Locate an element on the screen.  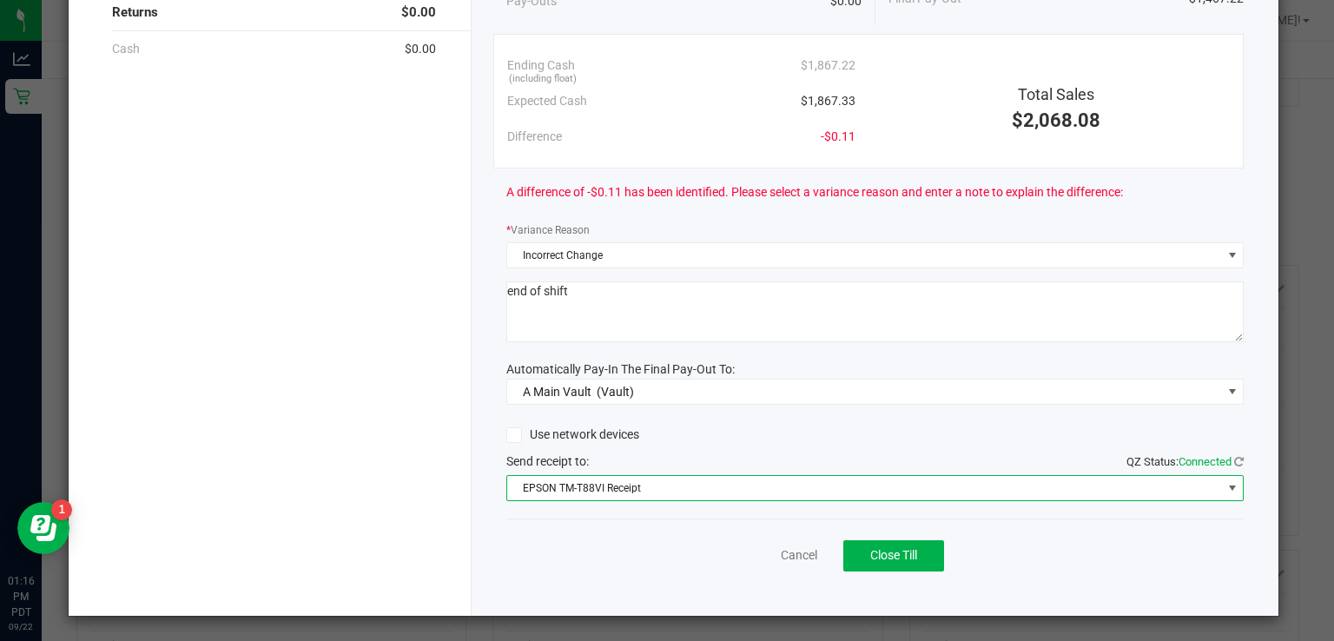
span: 1 is located at coordinates (10, 10).